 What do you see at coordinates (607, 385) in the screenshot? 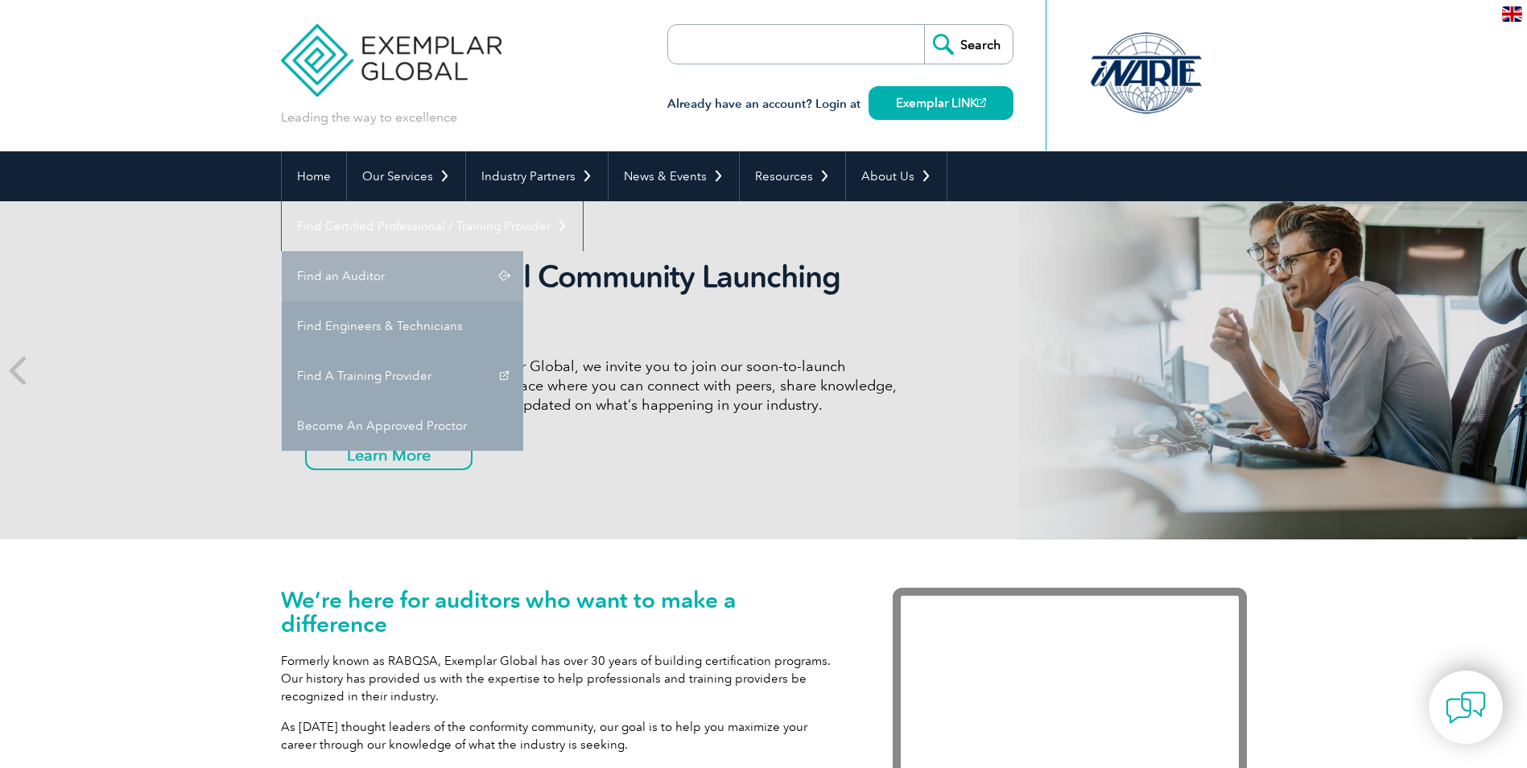
I see `p: As a valued member of Exemplar Global, we invite you to join our soon-to-launch Community—a fun, ...` at bounding box center [607, 385].